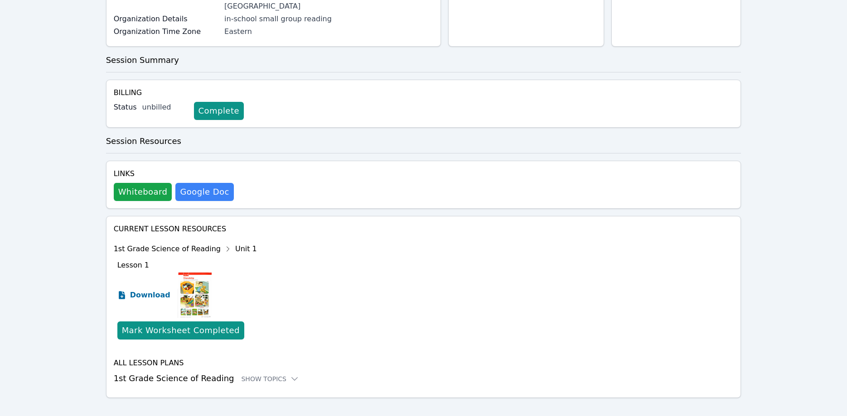 This screenshot has height=416, width=847. What do you see at coordinates (174, 174) in the screenshot?
I see `h4: Links` at bounding box center [174, 174].